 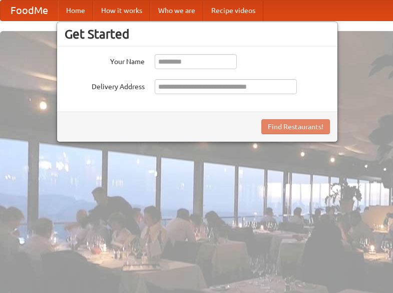 What do you see at coordinates (197, 34) in the screenshot?
I see `h3: Get Started` at bounding box center [197, 34].